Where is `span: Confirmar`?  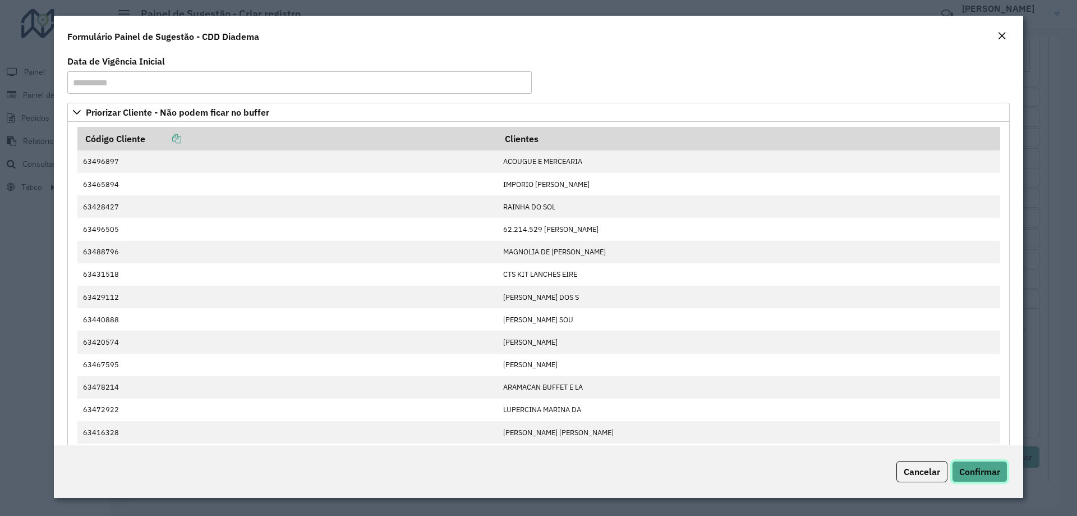 span: Confirmar is located at coordinates (979, 471).